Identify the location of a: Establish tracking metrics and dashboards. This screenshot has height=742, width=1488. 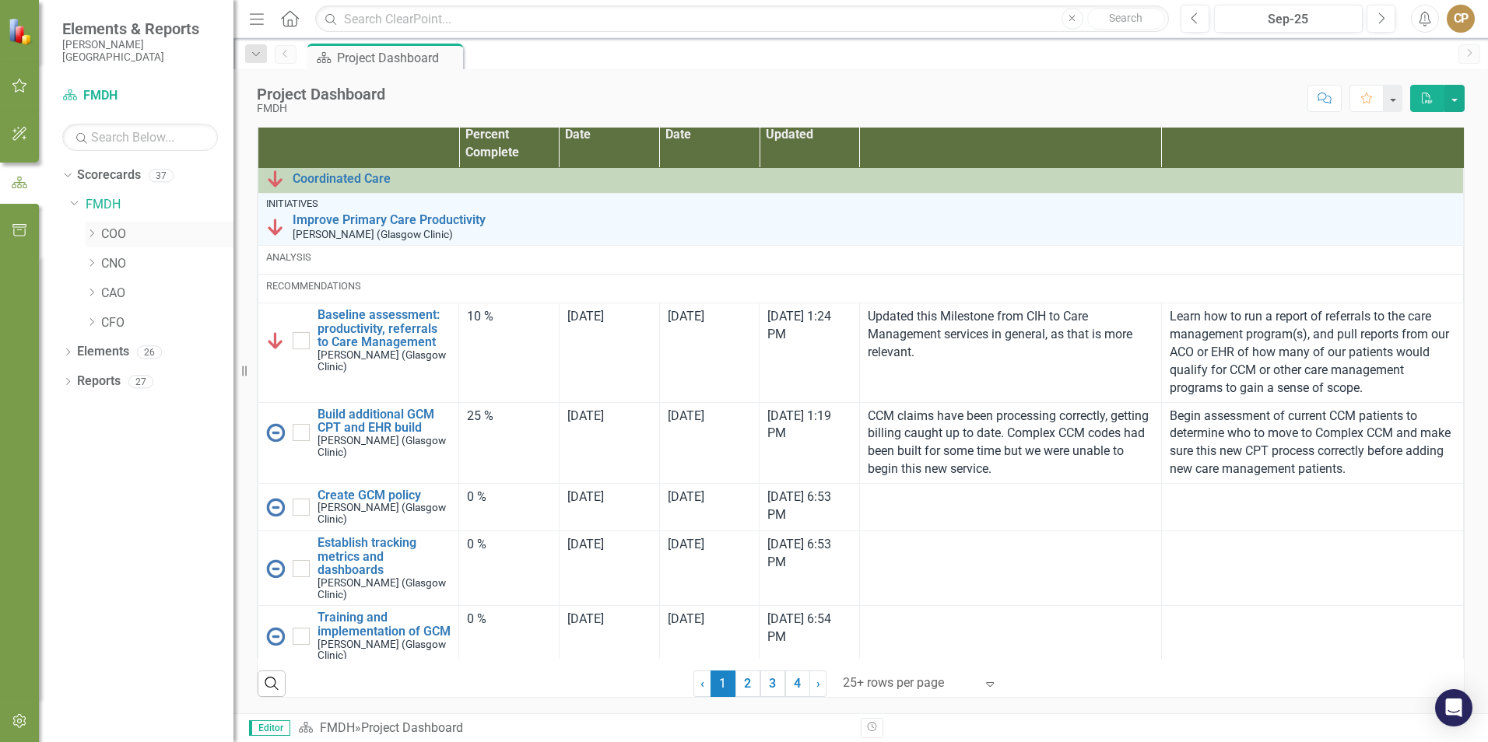
(384, 556).